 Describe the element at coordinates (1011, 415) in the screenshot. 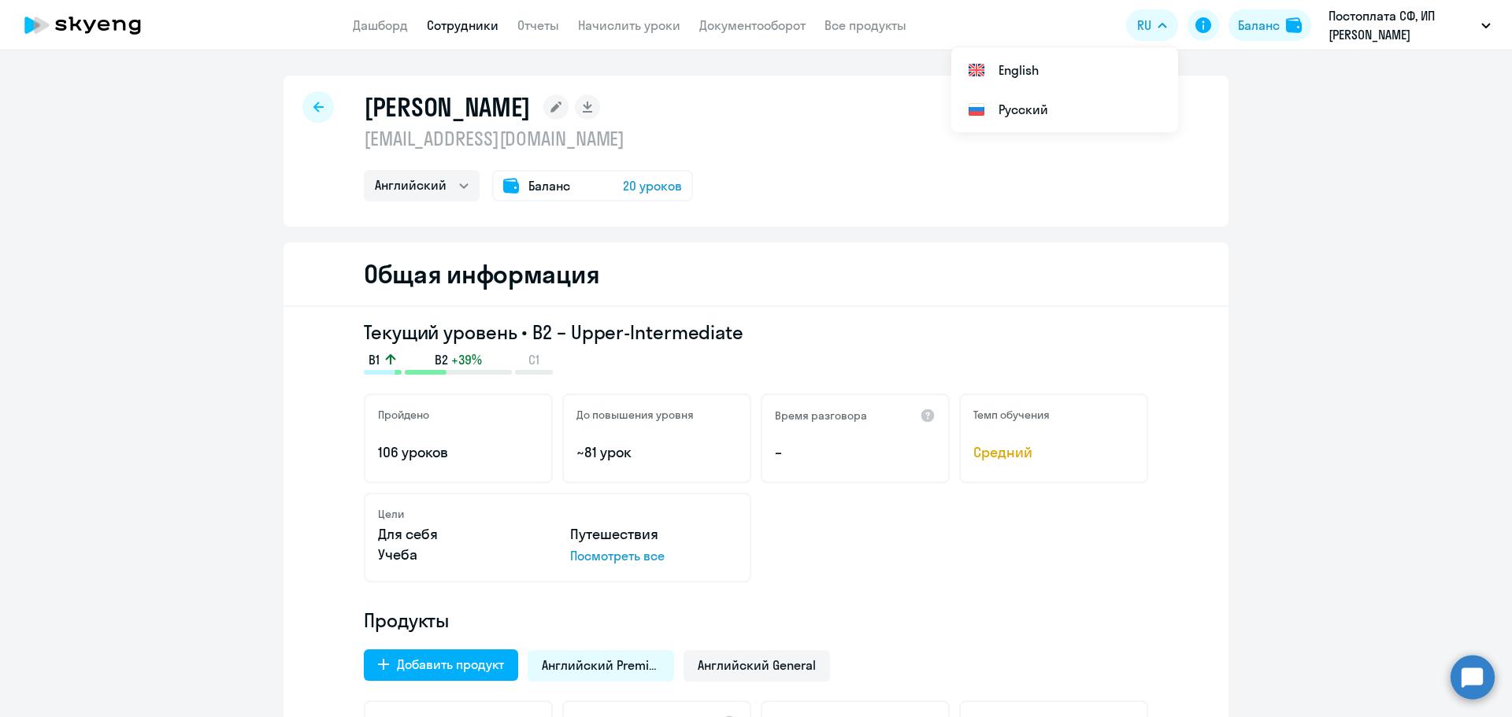

I see `h5: Темп обучения` at that location.